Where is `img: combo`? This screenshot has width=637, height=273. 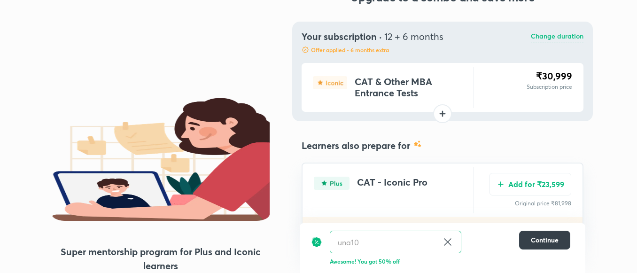 img: combo is located at coordinates (417, 144).